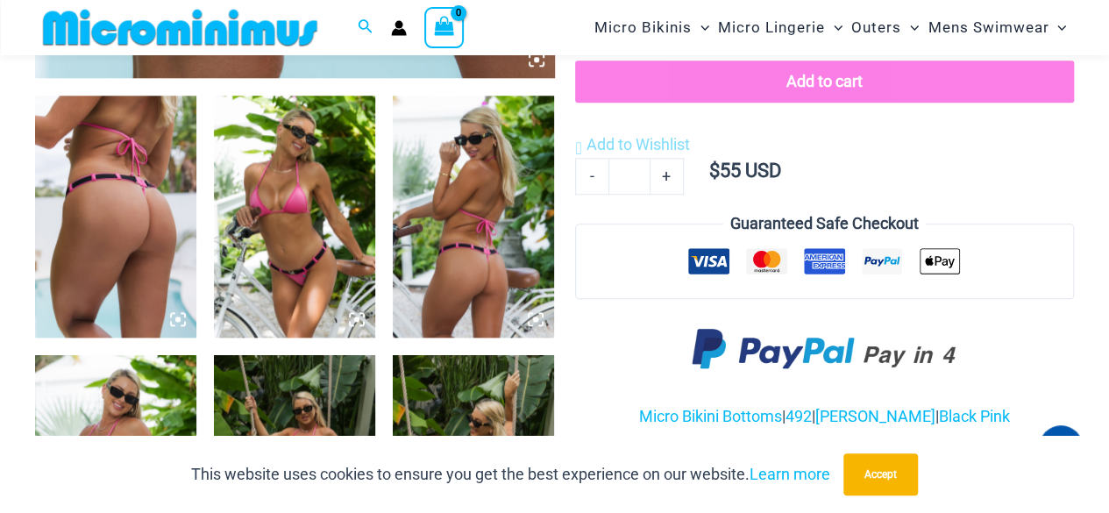 The height and width of the screenshot is (513, 1109). I want to click on button: Accept, so click(880, 474).